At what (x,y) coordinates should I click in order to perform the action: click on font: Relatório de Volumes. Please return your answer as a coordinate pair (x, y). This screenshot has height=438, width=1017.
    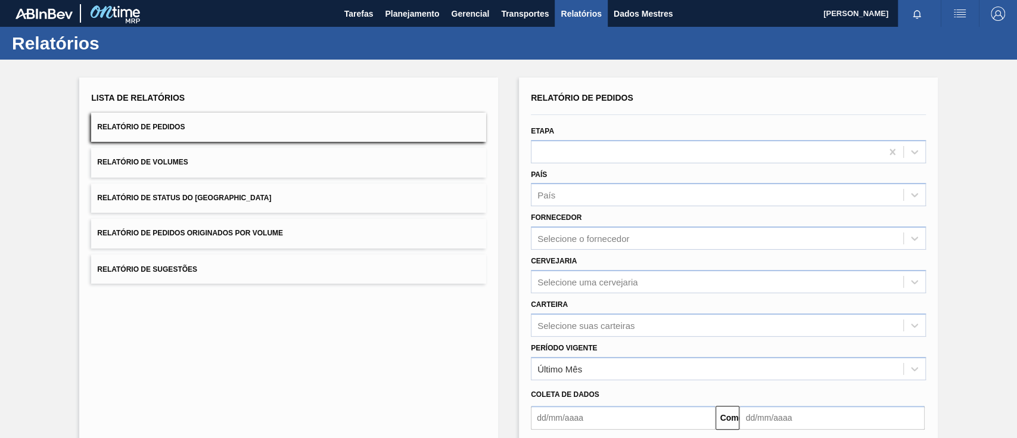
    Looking at the image, I should click on (142, 163).